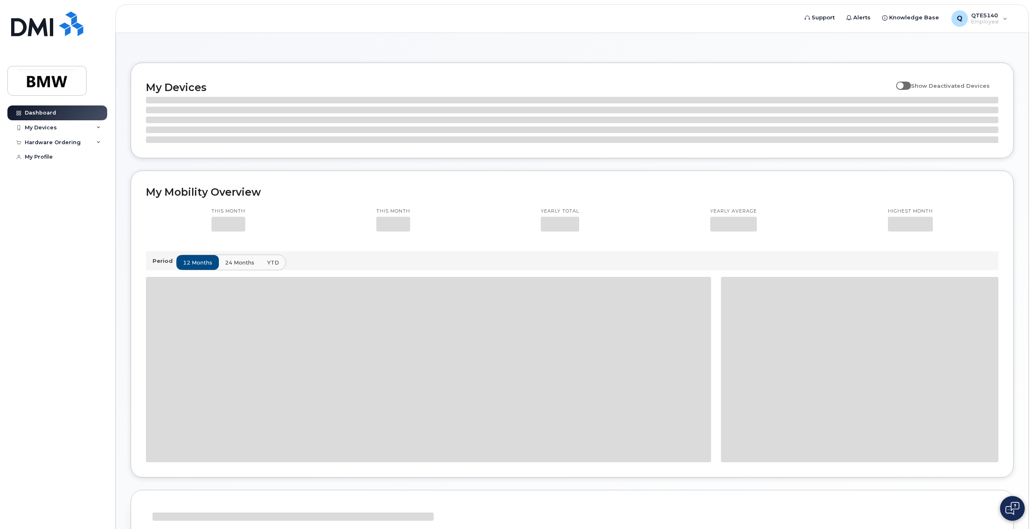 The image size is (1033, 529). What do you see at coordinates (733, 211) in the screenshot?
I see `p: Yearly average` at bounding box center [733, 211].